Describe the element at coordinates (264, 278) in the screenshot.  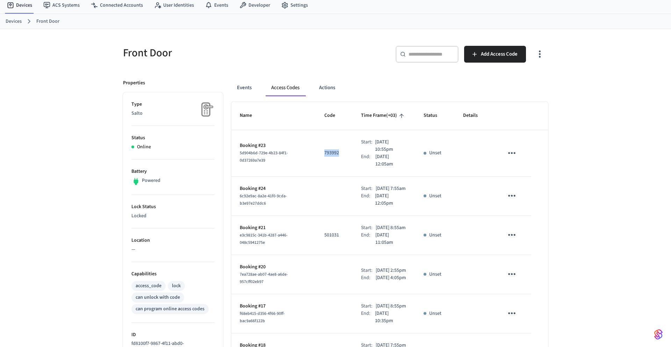
I see `span: 7ea728ae-ab07-4ae8-a6de-957cff02eb97` at that location.